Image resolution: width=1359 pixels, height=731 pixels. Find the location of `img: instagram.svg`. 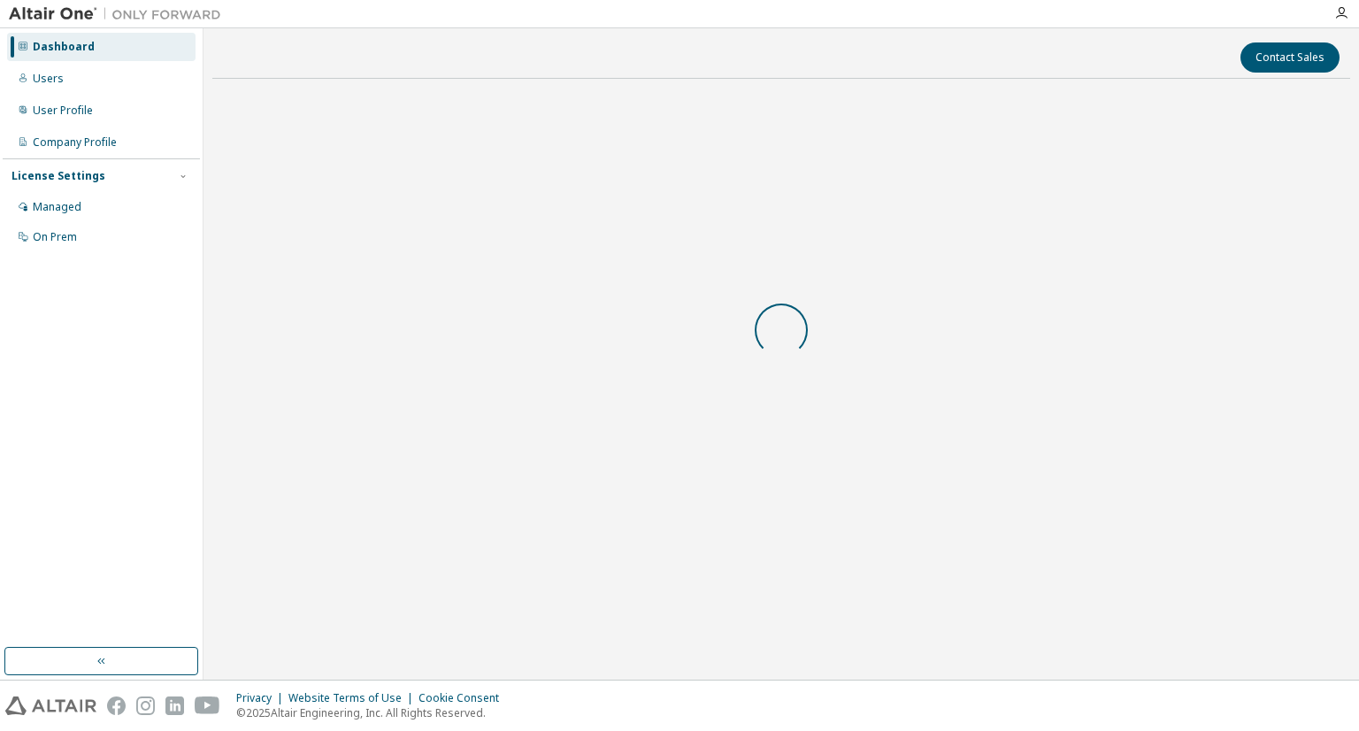

img: instagram.svg is located at coordinates (145, 705).